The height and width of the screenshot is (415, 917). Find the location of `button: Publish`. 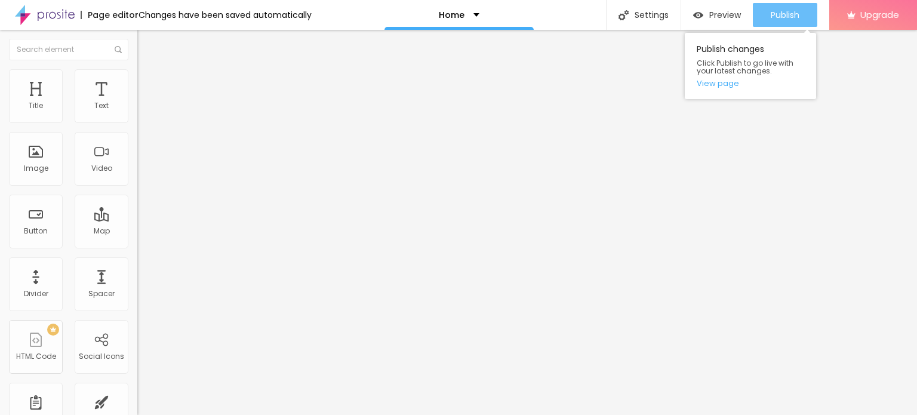

button: Publish is located at coordinates (785, 15).